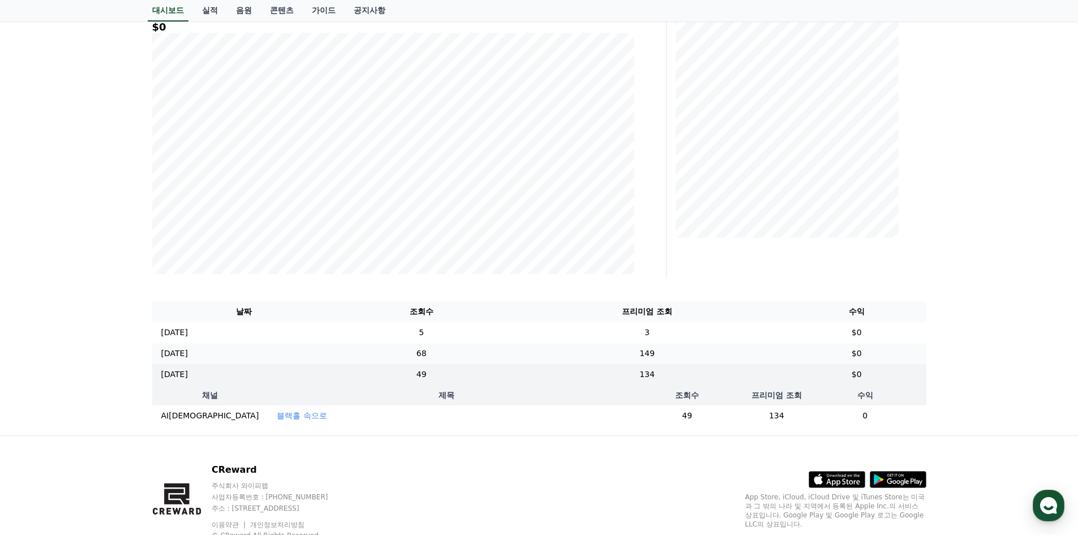  What do you see at coordinates (393, 27) in the screenshot?
I see `h5: $0` at bounding box center [393, 27].